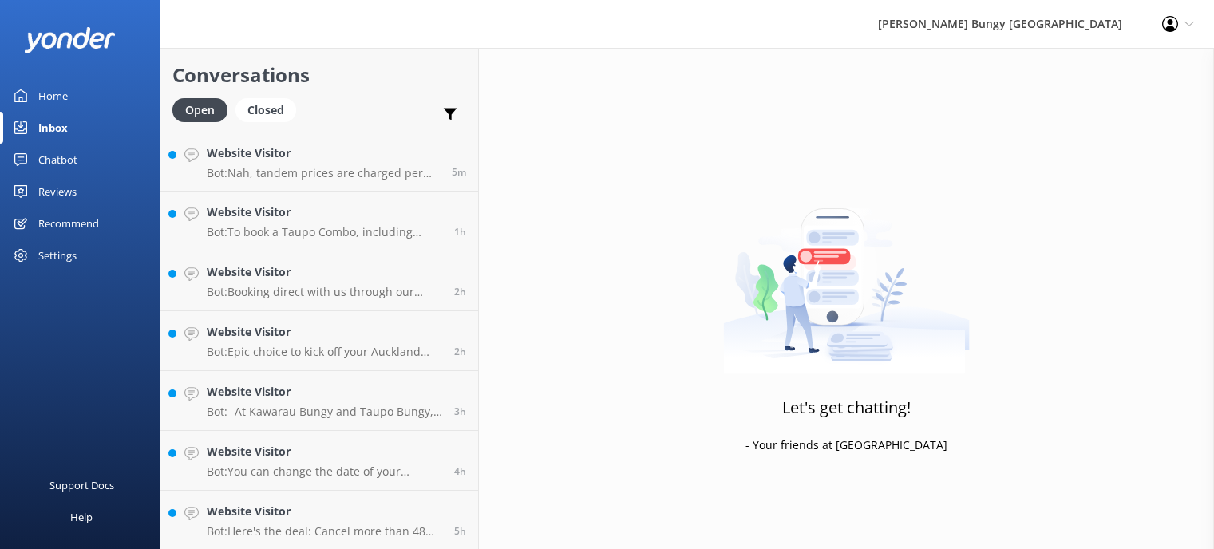  I want to click on div: Reviews, so click(57, 192).